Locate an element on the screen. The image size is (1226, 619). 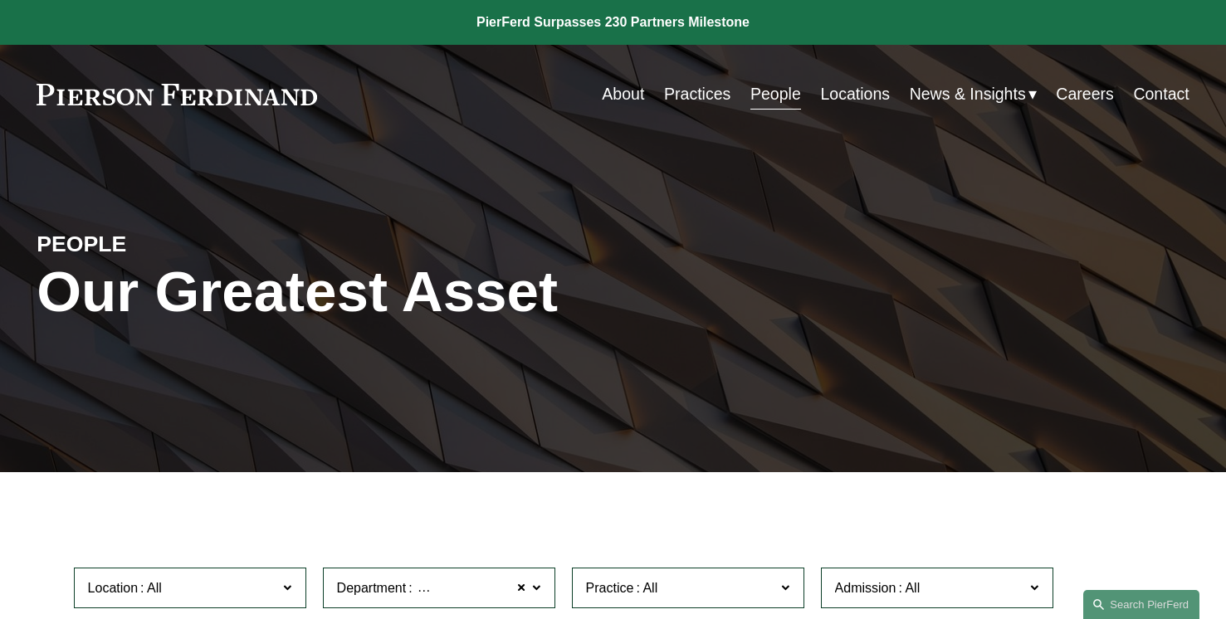
a: folder dropdown is located at coordinates (973, 94).